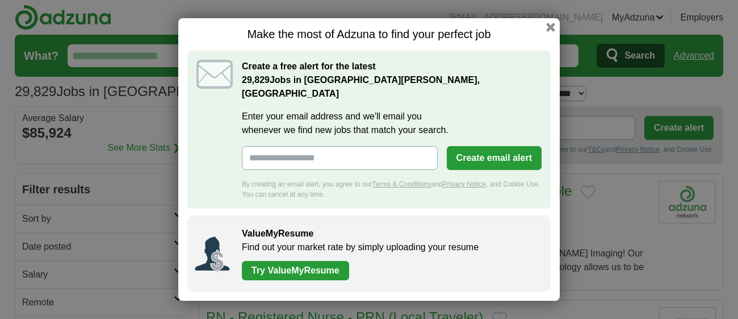 This screenshot has width=738, height=319. Describe the element at coordinates (391, 247) in the screenshot. I see `p: Find out your market rate by simply uploading your resume` at that location.